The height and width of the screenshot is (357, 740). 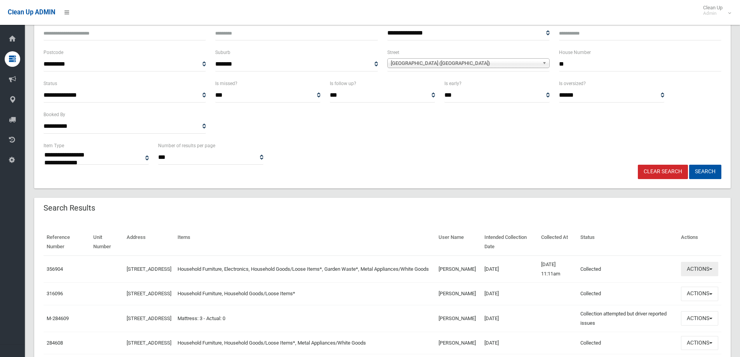 What do you see at coordinates (149, 242) in the screenshot?
I see `th: Address` at bounding box center [149, 242].